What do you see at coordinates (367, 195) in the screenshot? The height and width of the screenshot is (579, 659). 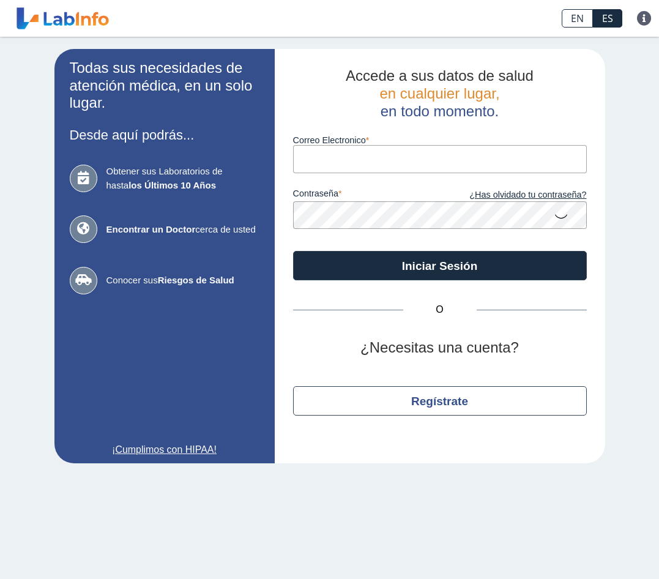 I see `label: contraseña` at bounding box center [367, 195].